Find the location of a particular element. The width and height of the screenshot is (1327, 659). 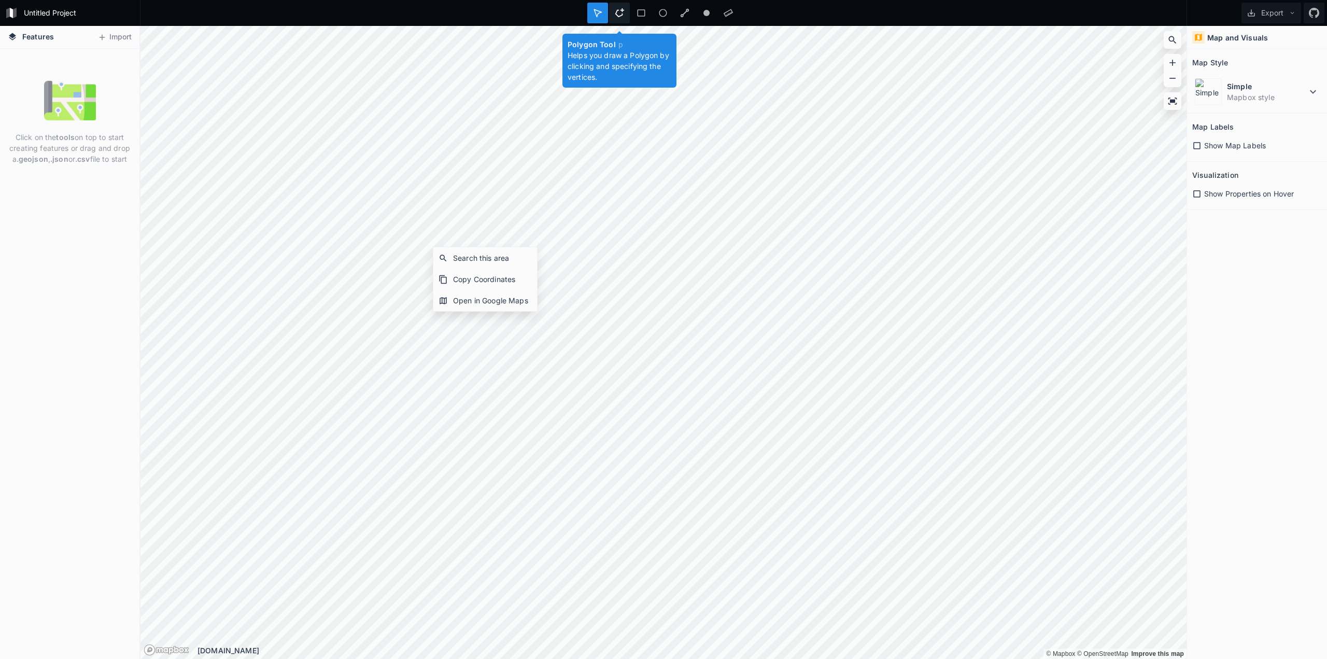

img: Simple is located at coordinates (1208, 92).